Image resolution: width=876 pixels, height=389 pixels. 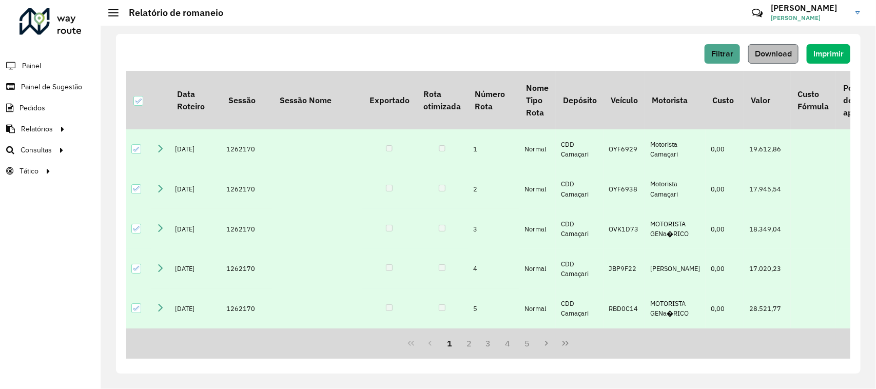 I want to click on td: 4, so click(x=493, y=269).